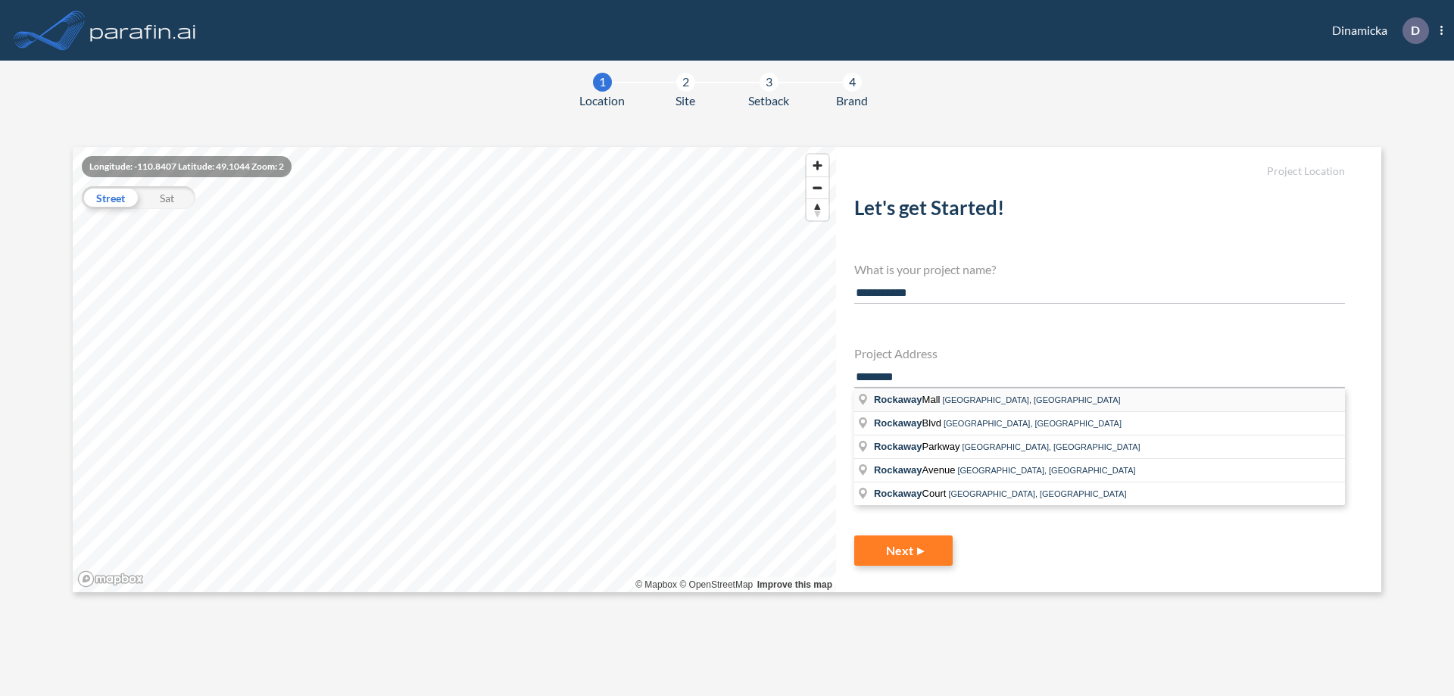 The image size is (1454, 696). What do you see at coordinates (768, 101) in the screenshot?
I see `span: Setback` at bounding box center [768, 101].